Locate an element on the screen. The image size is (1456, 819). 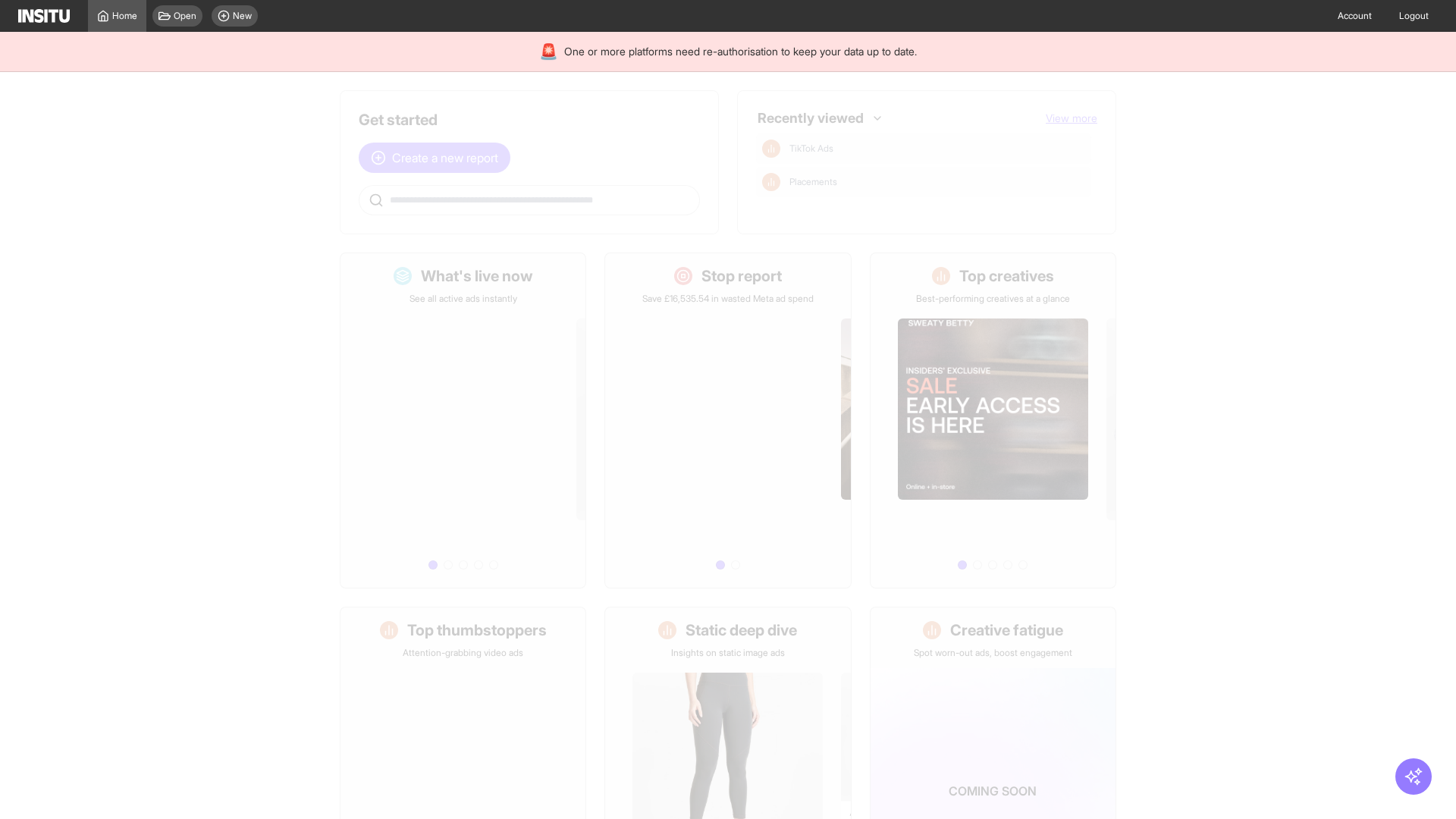
span: Open is located at coordinates (186, 16).